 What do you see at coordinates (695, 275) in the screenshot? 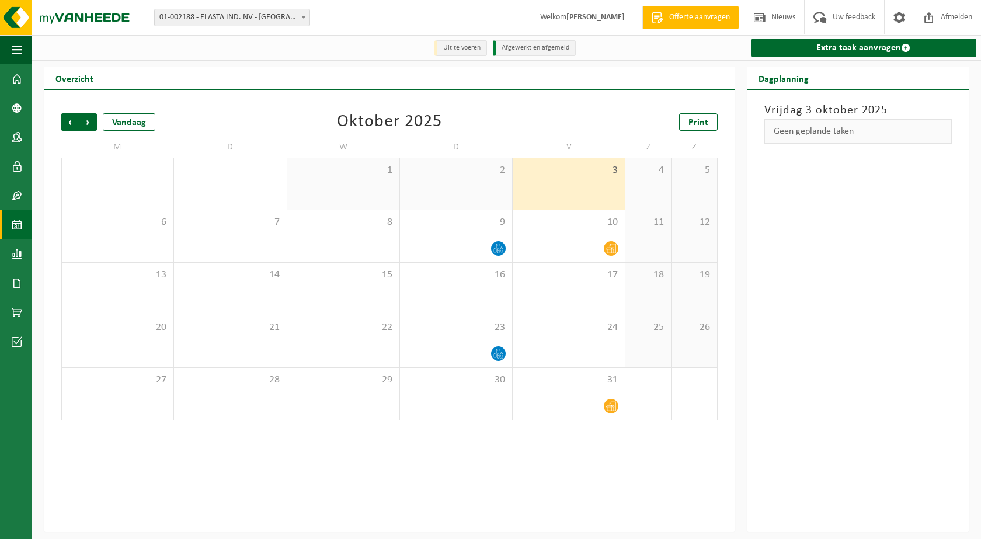
I see `span: 19` at bounding box center [695, 275].